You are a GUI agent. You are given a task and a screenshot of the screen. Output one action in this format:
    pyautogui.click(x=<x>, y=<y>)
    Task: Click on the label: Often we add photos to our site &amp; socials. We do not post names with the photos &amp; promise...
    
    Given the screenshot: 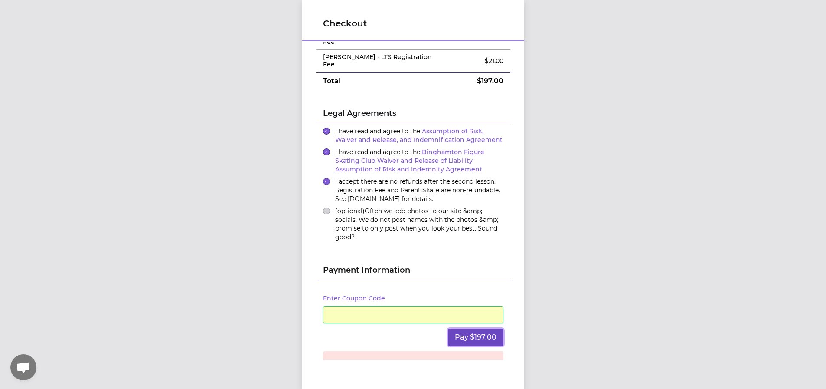 What is the action you would take?
    pyautogui.click(x=419, y=224)
    